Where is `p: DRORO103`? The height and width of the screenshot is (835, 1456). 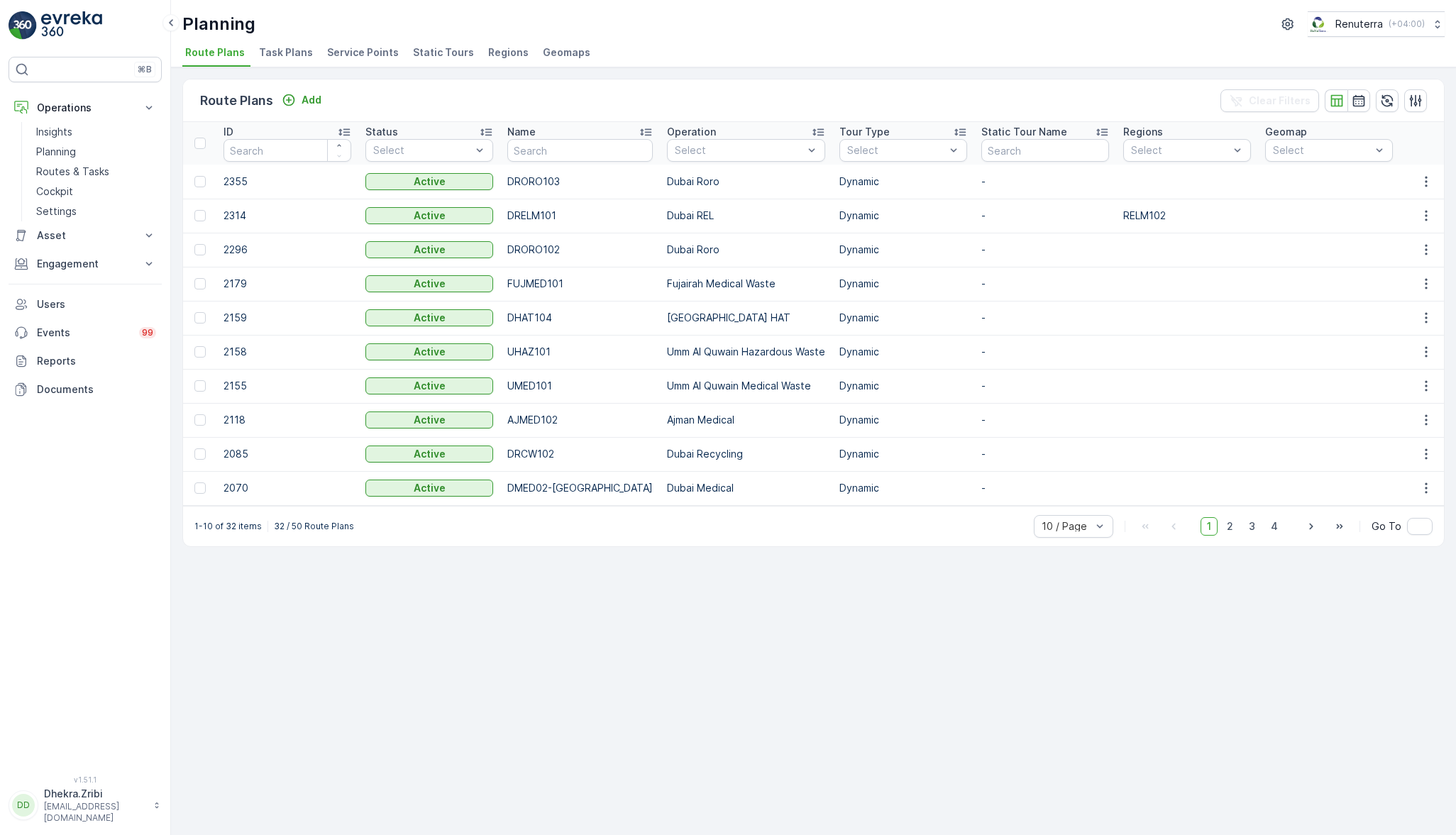 p: DRORO103 is located at coordinates (580, 181).